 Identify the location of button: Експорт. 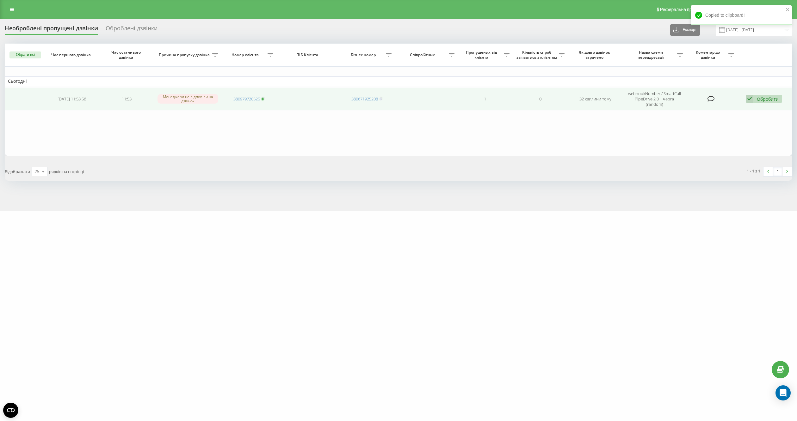
(685, 30).